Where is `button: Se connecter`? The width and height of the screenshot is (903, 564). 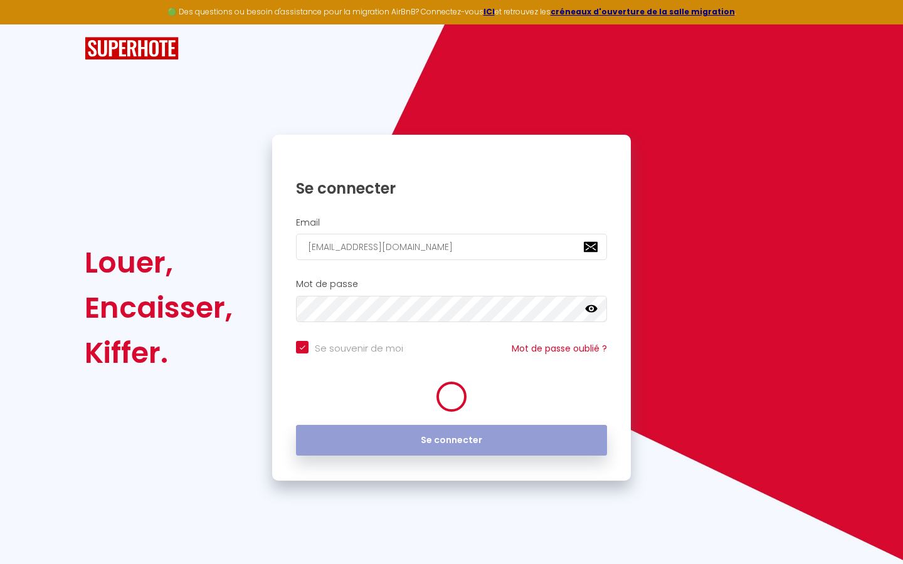
button: Se connecter is located at coordinates (451, 441).